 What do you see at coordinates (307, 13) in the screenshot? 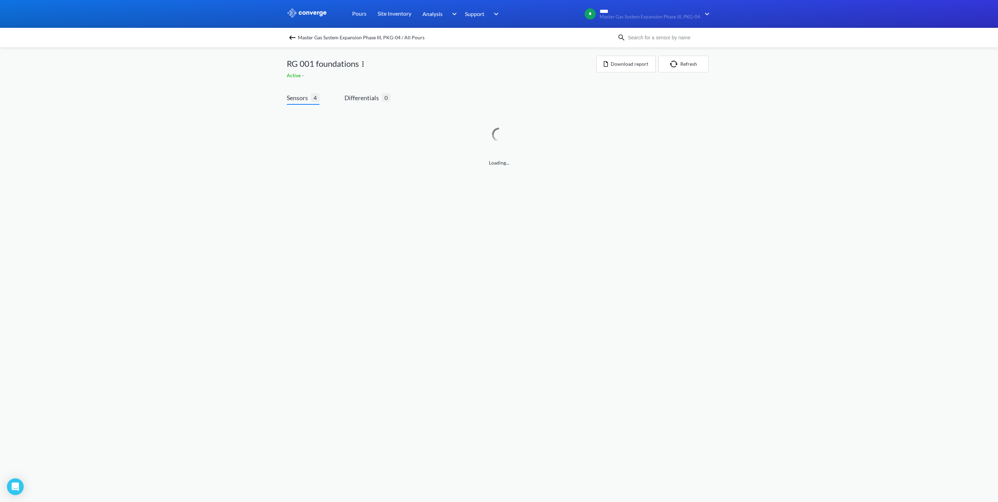
I see `img: logo_ewhite.svg` at bounding box center [307, 13].